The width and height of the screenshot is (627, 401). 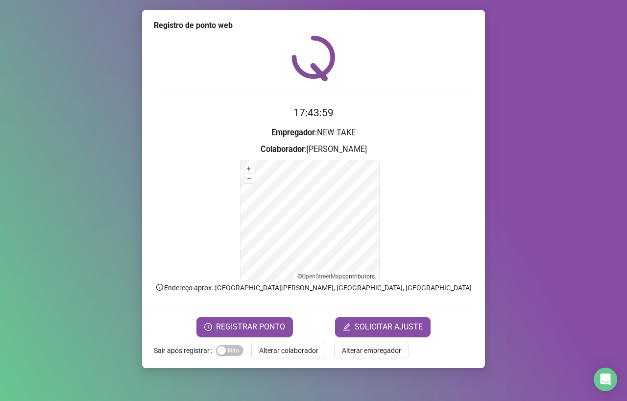 I want to click on span: clock-circle, so click(x=208, y=327).